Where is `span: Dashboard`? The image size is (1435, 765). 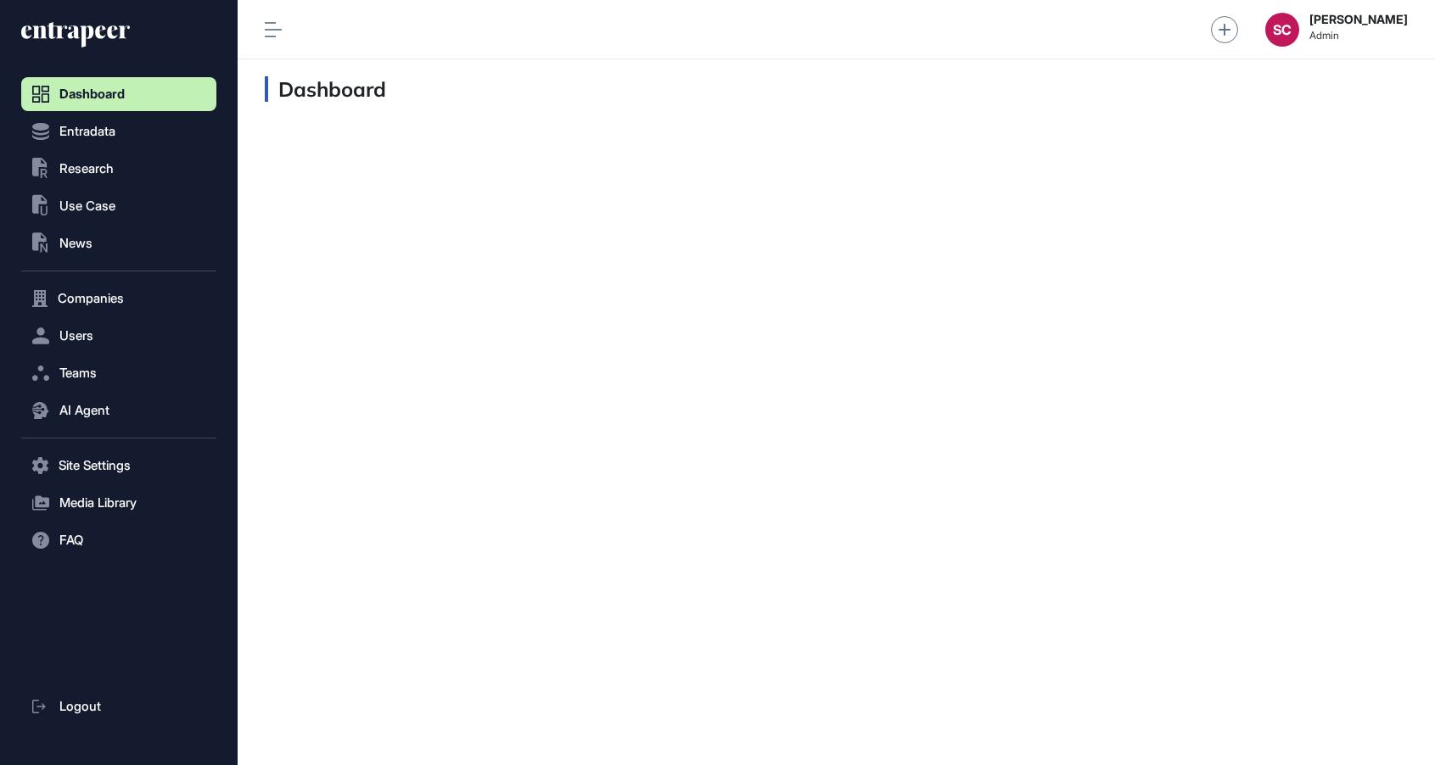 span: Dashboard is located at coordinates (92, 94).